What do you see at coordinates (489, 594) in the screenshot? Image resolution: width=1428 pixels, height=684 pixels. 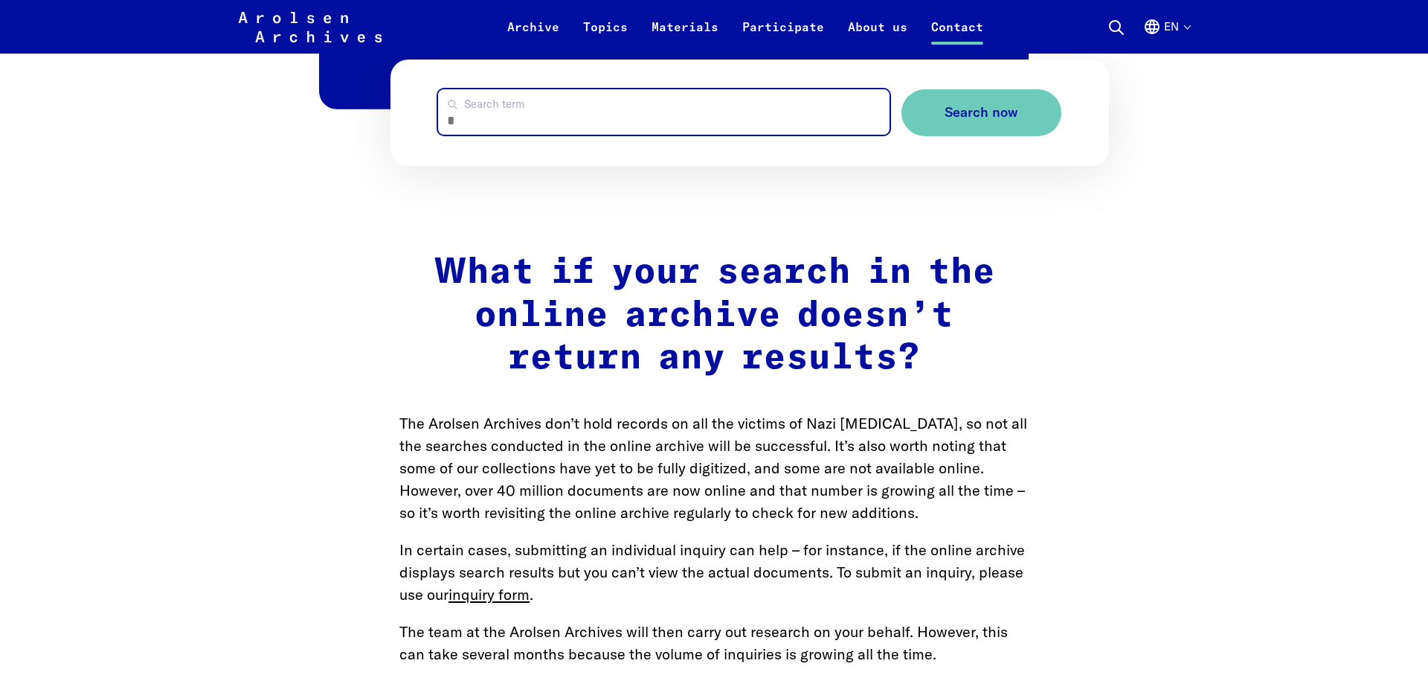 I see `a: inquiry form` at bounding box center [489, 594].